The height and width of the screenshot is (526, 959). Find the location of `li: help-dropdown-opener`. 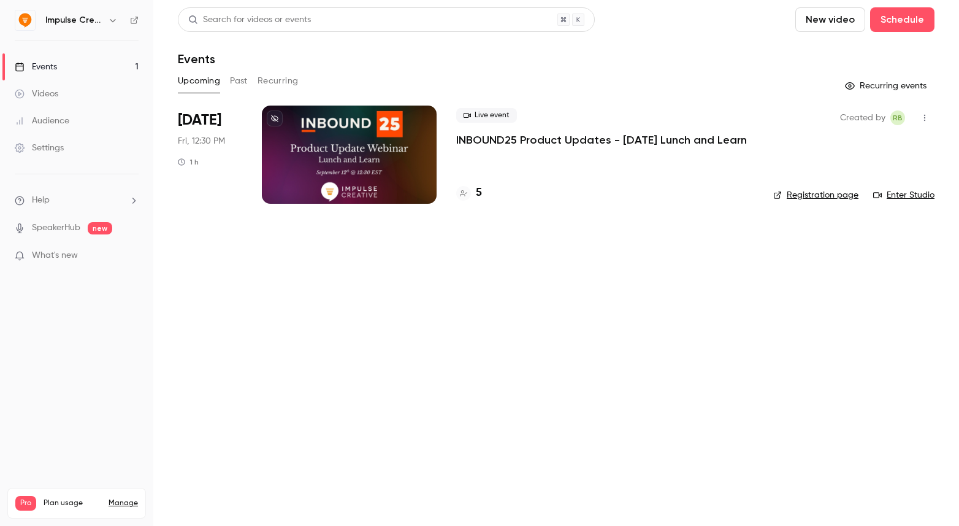

li: help-dropdown-opener is located at coordinates (77, 200).